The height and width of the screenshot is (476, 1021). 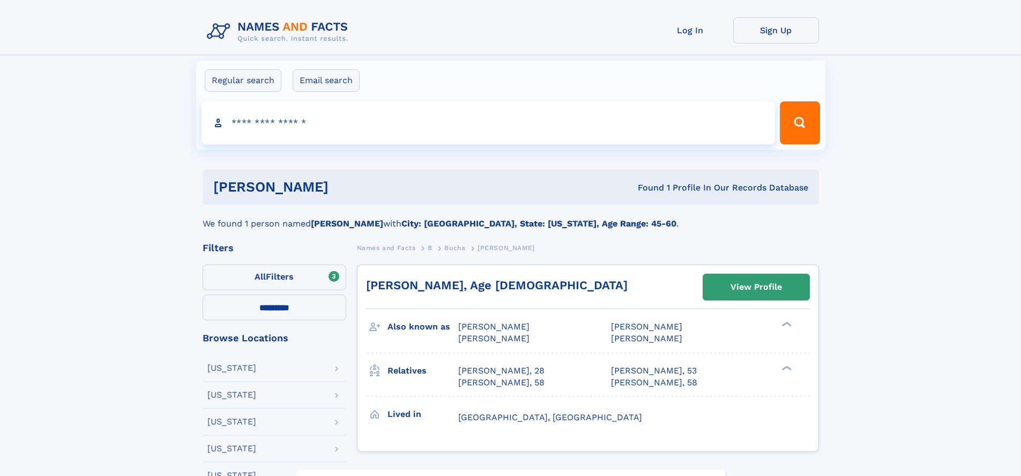 What do you see at coordinates (776, 30) in the screenshot?
I see `a: Sign Up` at bounding box center [776, 30].